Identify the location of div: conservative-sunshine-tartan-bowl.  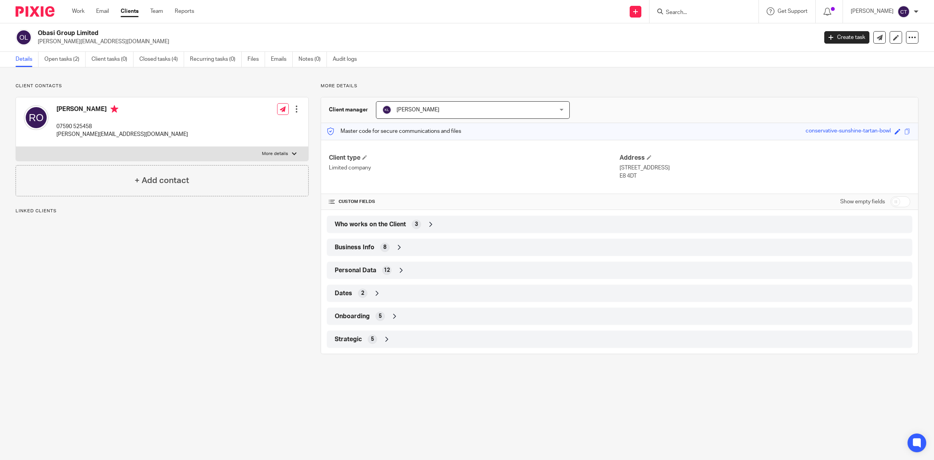
(848, 131).